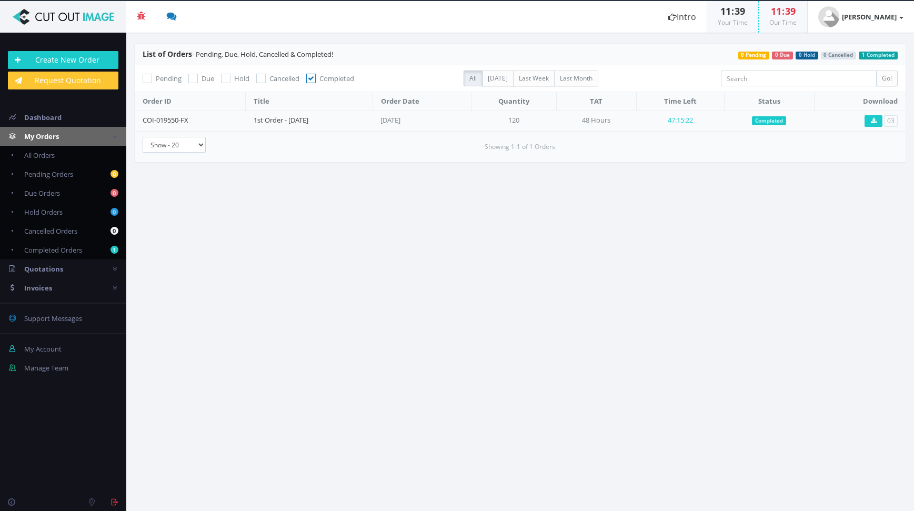  Describe the element at coordinates (53, 250) in the screenshot. I see `span: Completed Orders` at that location.